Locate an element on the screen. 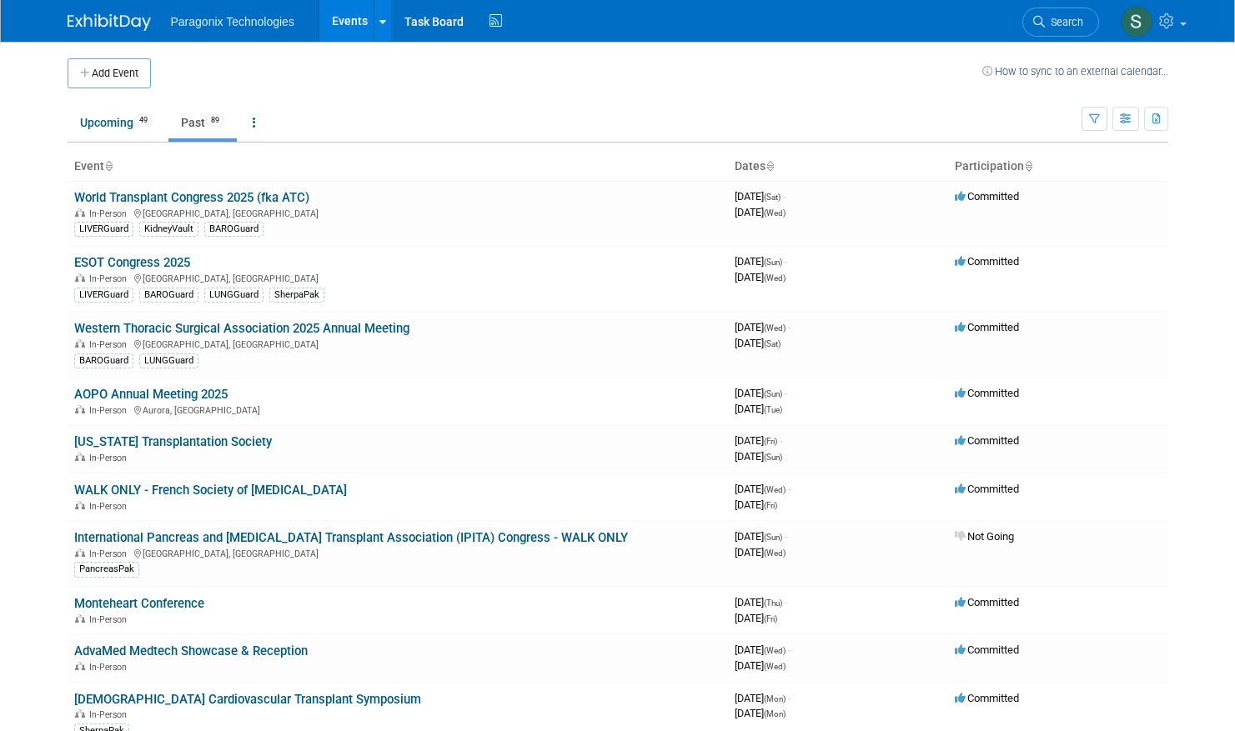  a: AOPO Annual Meeting 2025 is located at coordinates (151, 394).